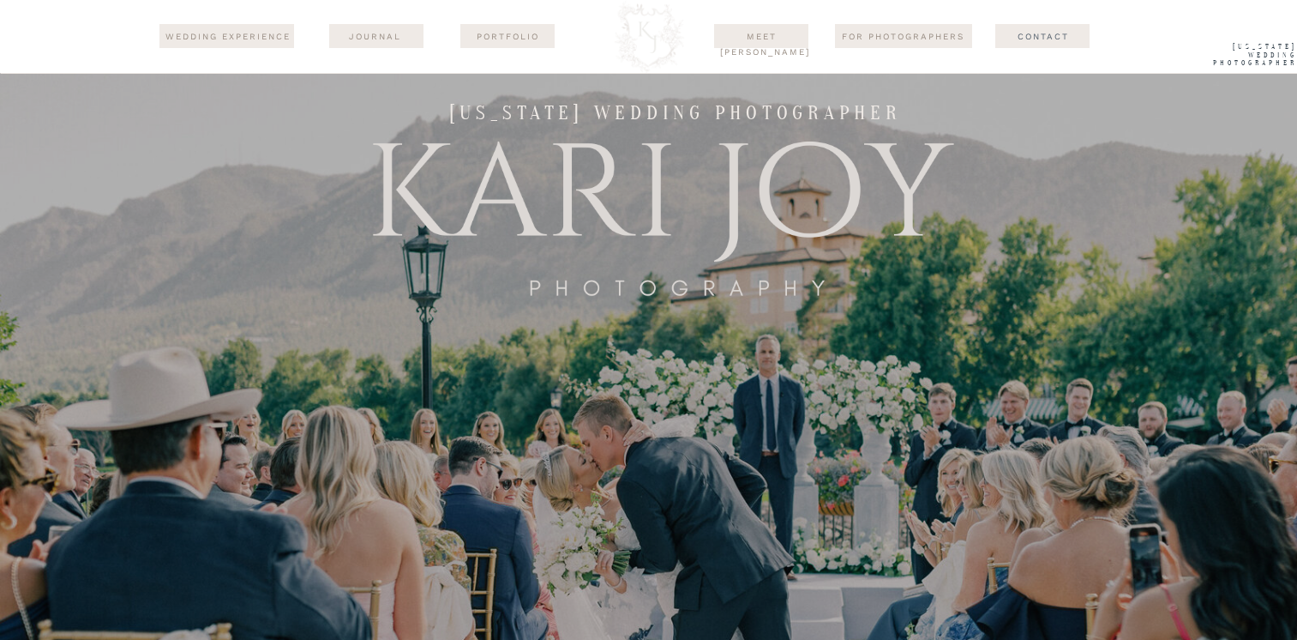 This screenshot has width=1297, height=640. I want to click on a: For Photographers, so click(904, 36).